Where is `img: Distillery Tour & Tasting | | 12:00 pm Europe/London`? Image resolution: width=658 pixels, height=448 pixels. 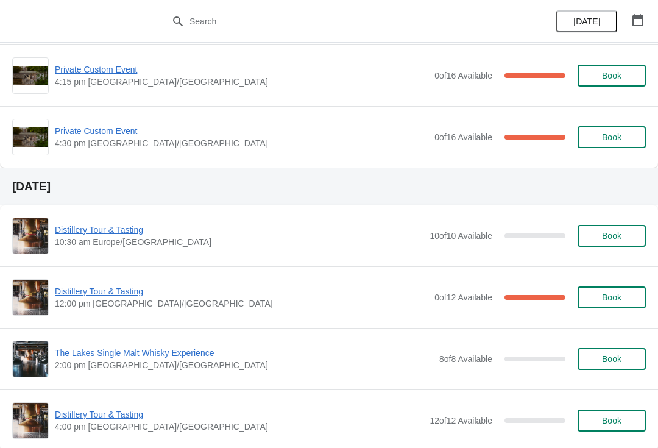
img: Distillery Tour & Tasting | | 12:00 pm Europe/London is located at coordinates (30, 297).